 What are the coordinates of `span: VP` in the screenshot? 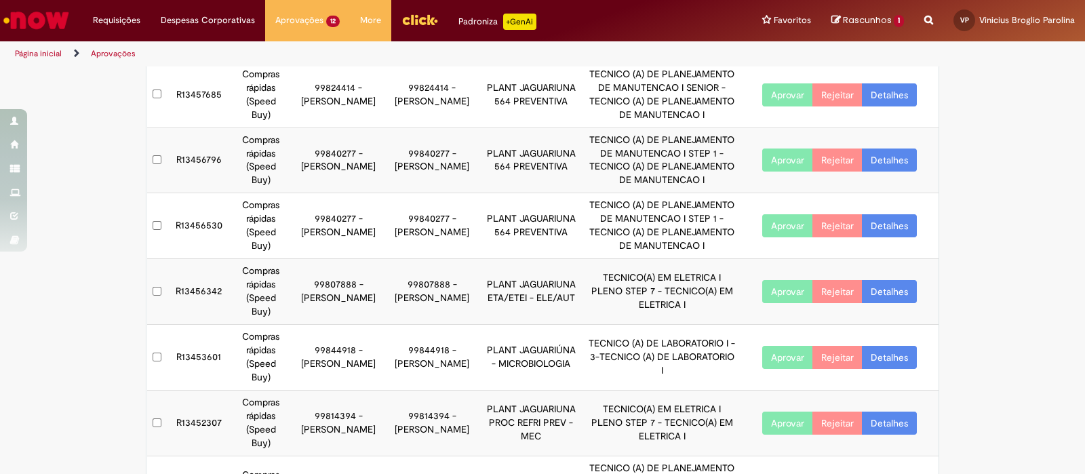 It's located at (964, 20).